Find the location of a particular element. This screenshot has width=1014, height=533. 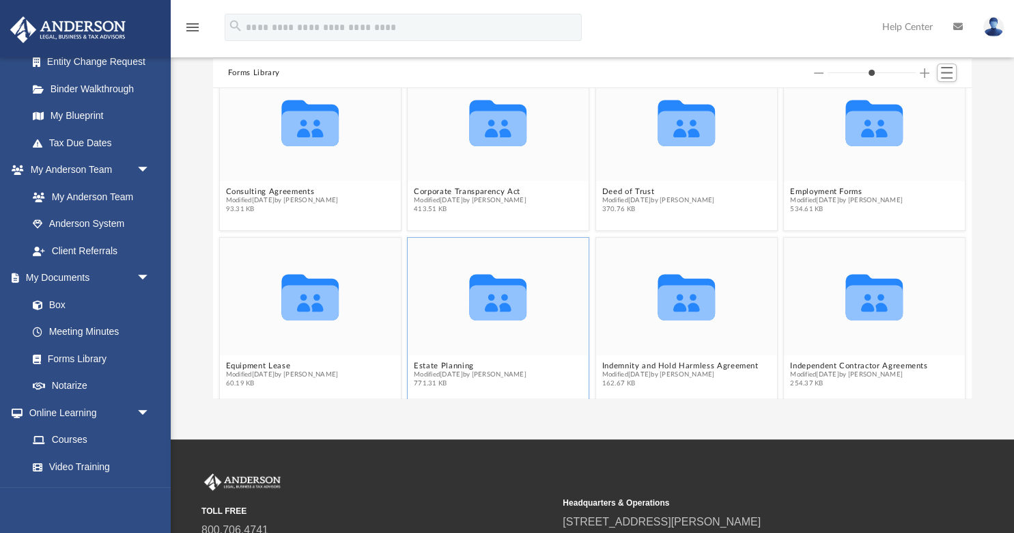

span: 370.76 KB is located at coordinates (658, 209).